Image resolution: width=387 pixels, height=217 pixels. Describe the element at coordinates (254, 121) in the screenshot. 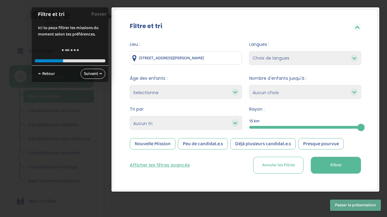

I see `span: 15 km` at that location.